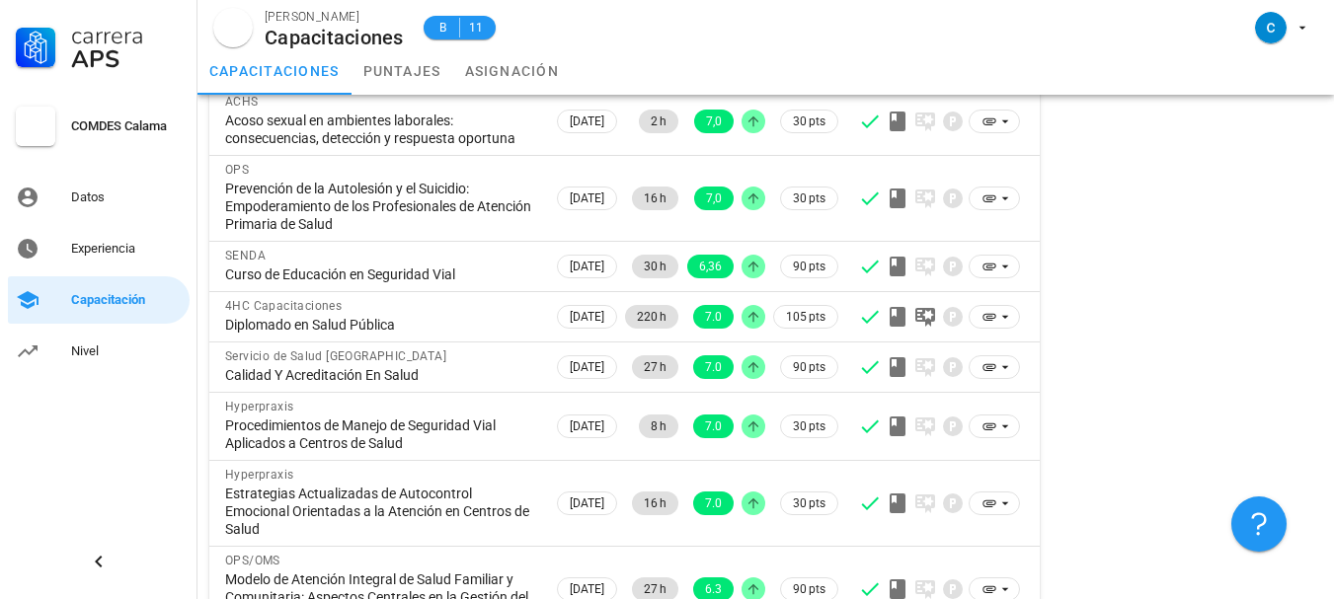 The height and width of the screenshot is (599, 1334). What do you see at coordinates (381, 325) in the screenshot?
I see `div: Diplomado en Salud Pública` at bounding box center [381, 325].